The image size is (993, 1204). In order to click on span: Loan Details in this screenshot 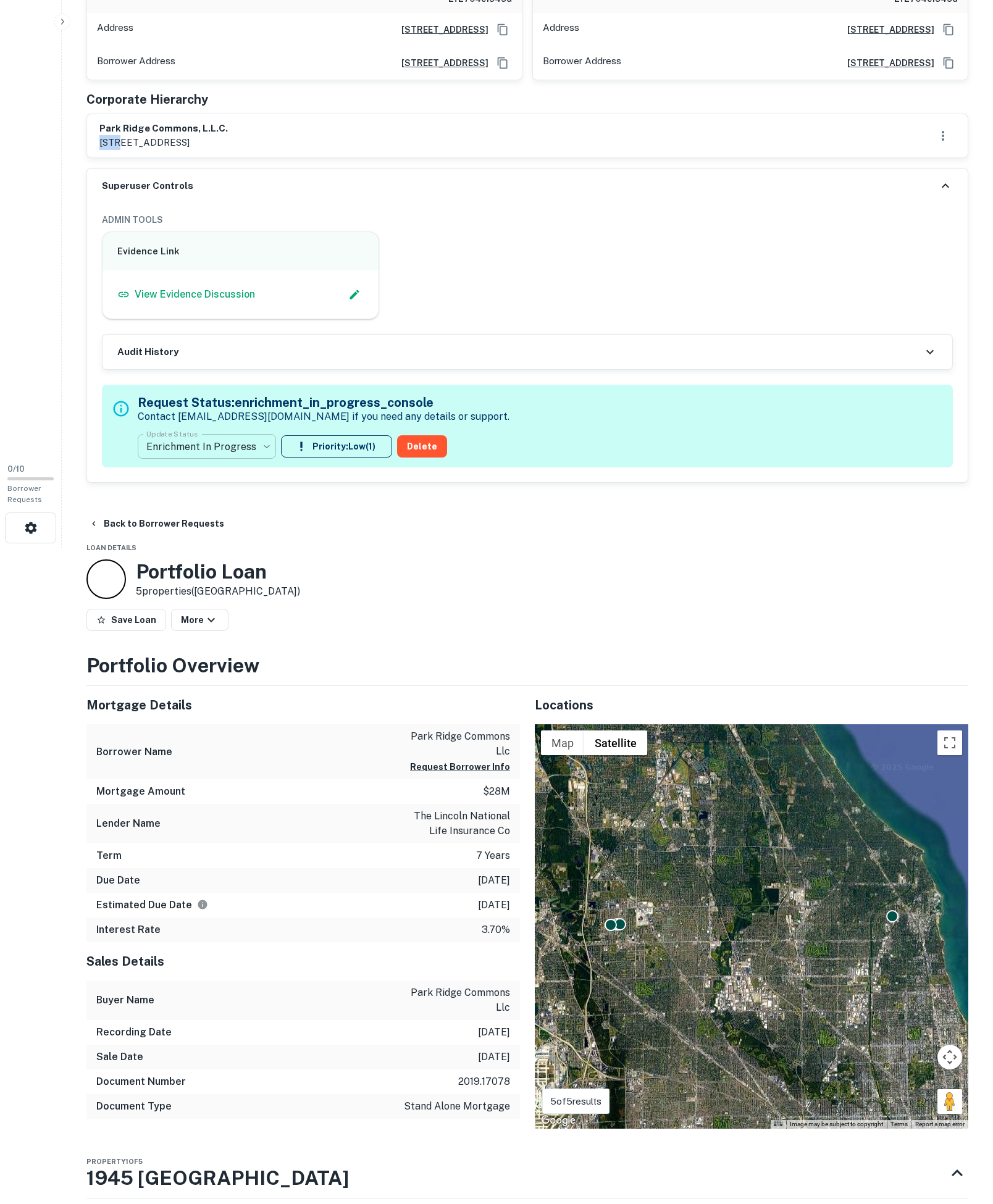, I will do `click(111, 548)`.